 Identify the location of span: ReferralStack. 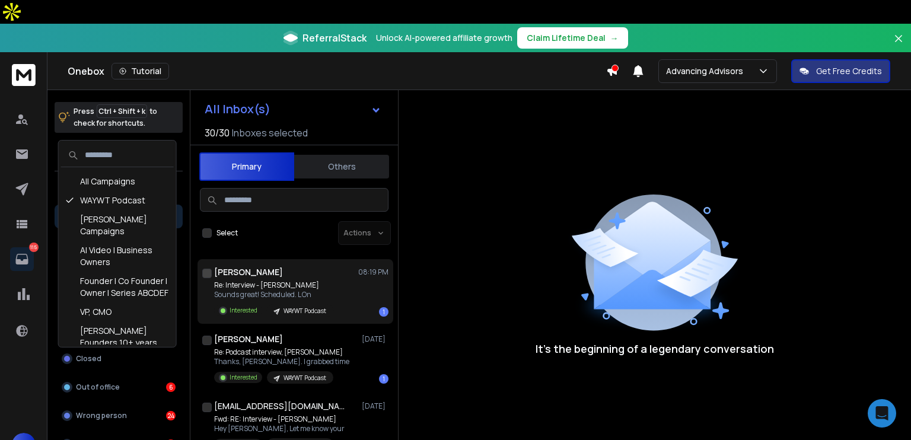
(335, 38).